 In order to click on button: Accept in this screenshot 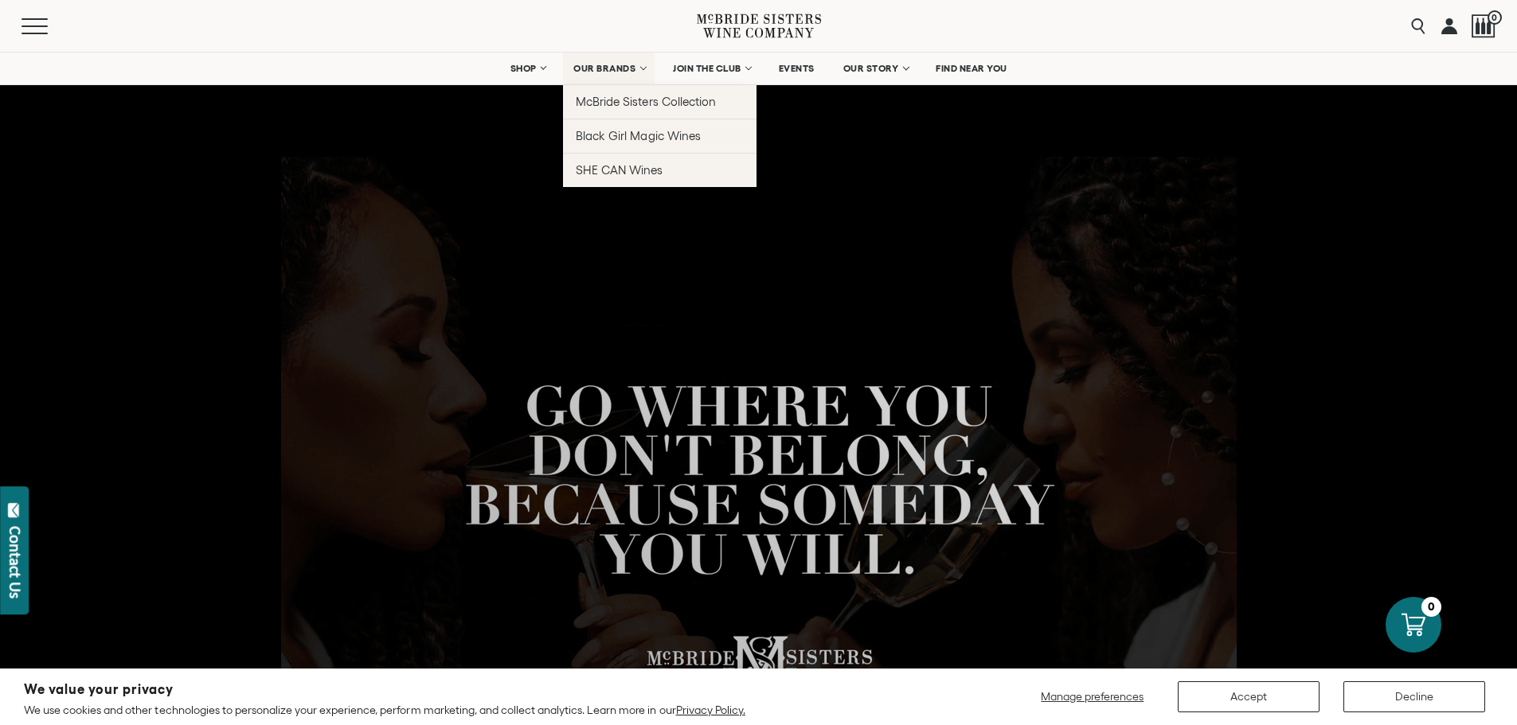, I will do `click(1249, 697)`.